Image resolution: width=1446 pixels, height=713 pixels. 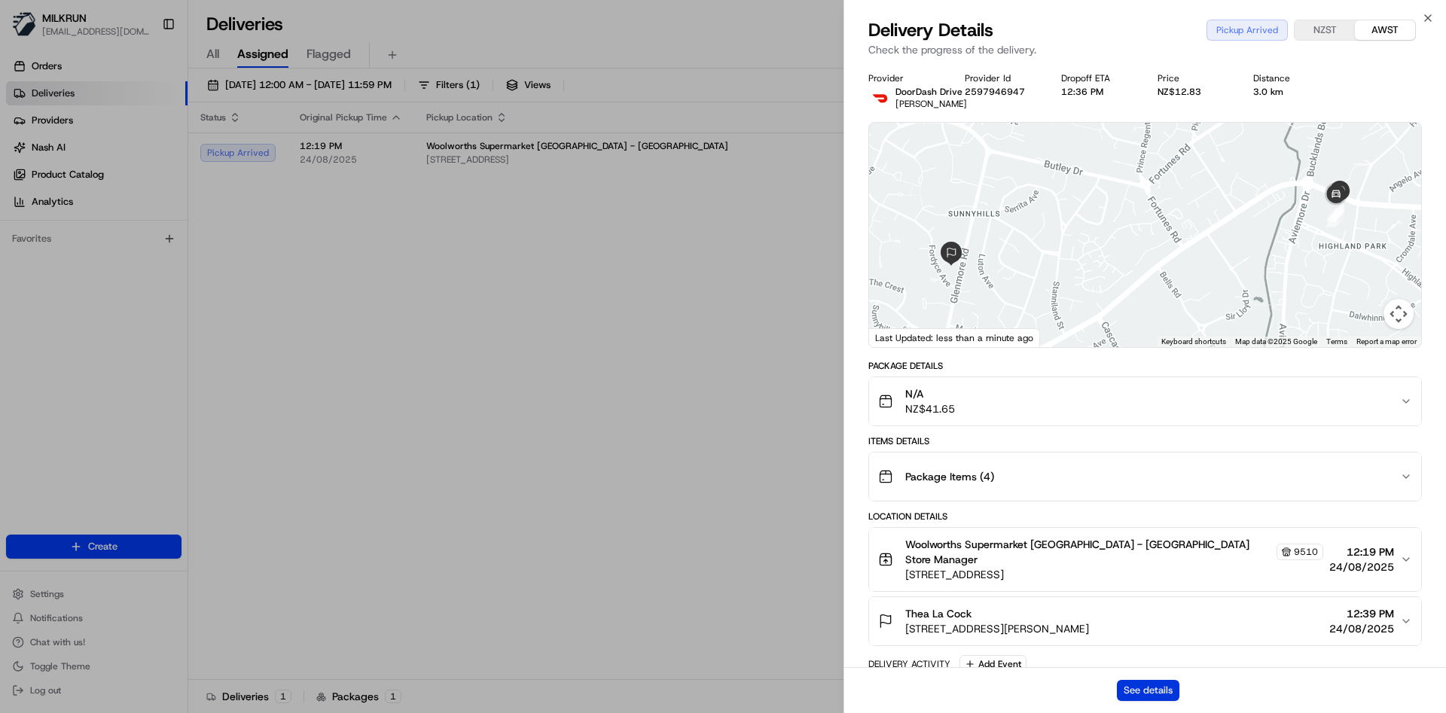 I want to click on p: Check the progress of the delivery., so click(x=1145, y=50).